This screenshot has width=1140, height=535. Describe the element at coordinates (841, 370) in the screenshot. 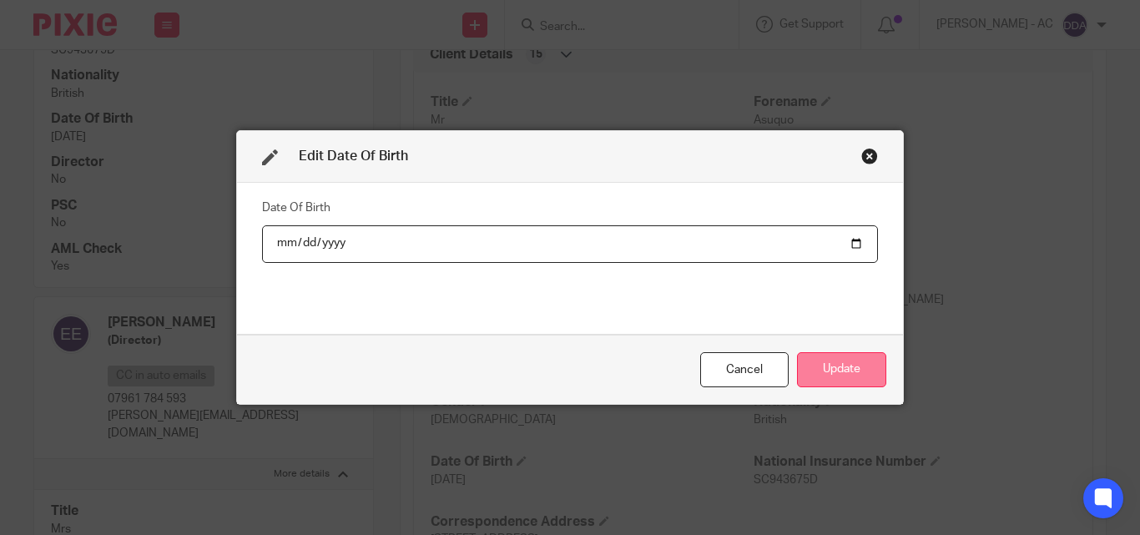

I see `button: Update` at that location.